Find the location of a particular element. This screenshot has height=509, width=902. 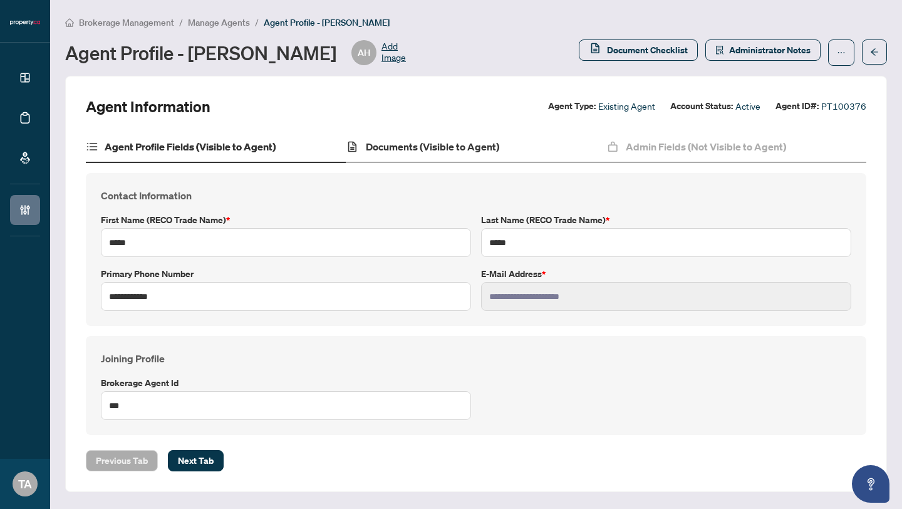

button: Next Tab is located at coordinates (195, 460).